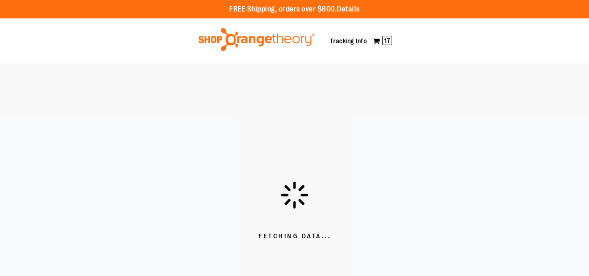 The width and height of the screenshot is (589, 276). I want to click on a: Tracking Info, so click(349, 41).